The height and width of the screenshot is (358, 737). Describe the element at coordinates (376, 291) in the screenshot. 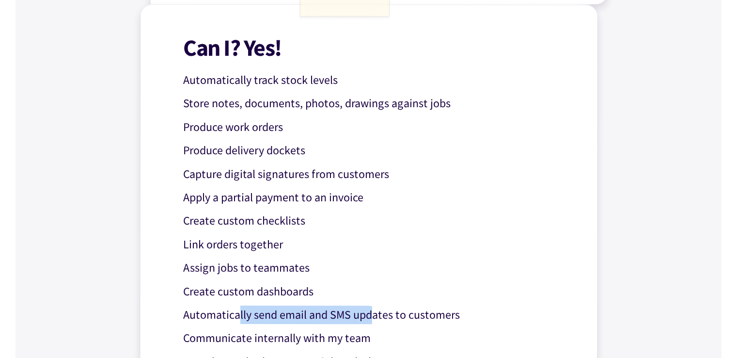

I see `p: Create custom dashboards` at that location.